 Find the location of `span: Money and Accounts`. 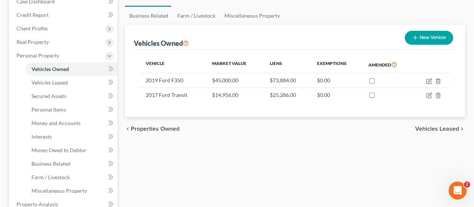

span: Money and Accounts is located at coordinates (56, 123).